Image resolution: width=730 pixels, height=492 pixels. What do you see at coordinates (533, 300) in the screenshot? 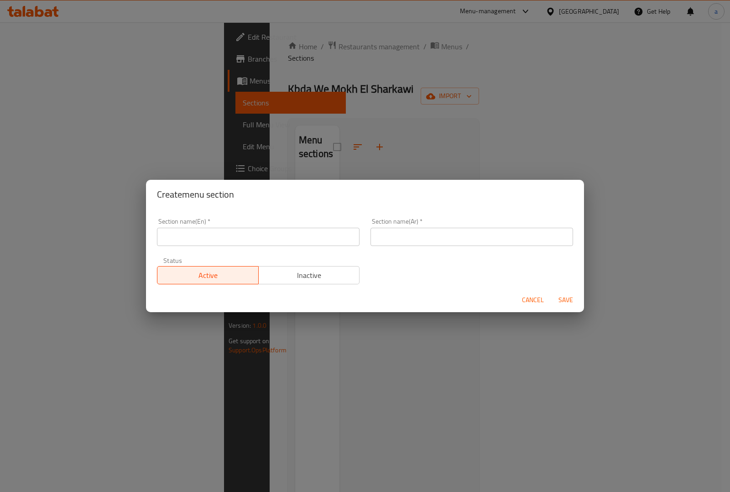
I see `span: Cancel` at bounding box center [533, 300].